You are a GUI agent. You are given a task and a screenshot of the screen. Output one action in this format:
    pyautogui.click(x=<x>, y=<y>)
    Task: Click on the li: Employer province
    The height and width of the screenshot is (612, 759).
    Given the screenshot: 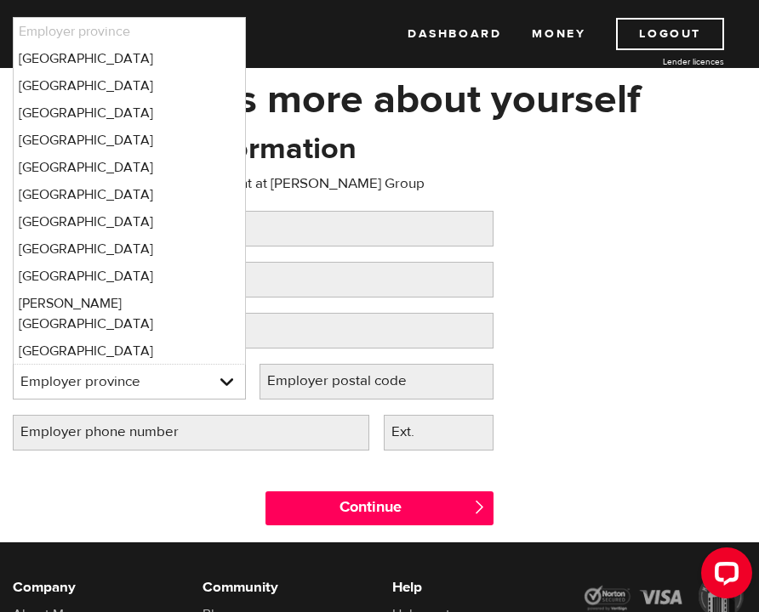 What is the action you would take?
    pyautogui.click(x=129, y=31)
    